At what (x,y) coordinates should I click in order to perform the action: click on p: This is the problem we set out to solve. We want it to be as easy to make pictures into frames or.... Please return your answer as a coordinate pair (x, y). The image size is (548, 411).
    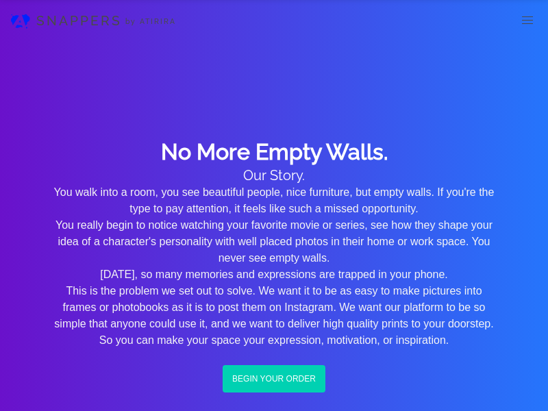
    Looking at the image, I should click on (274, 308).